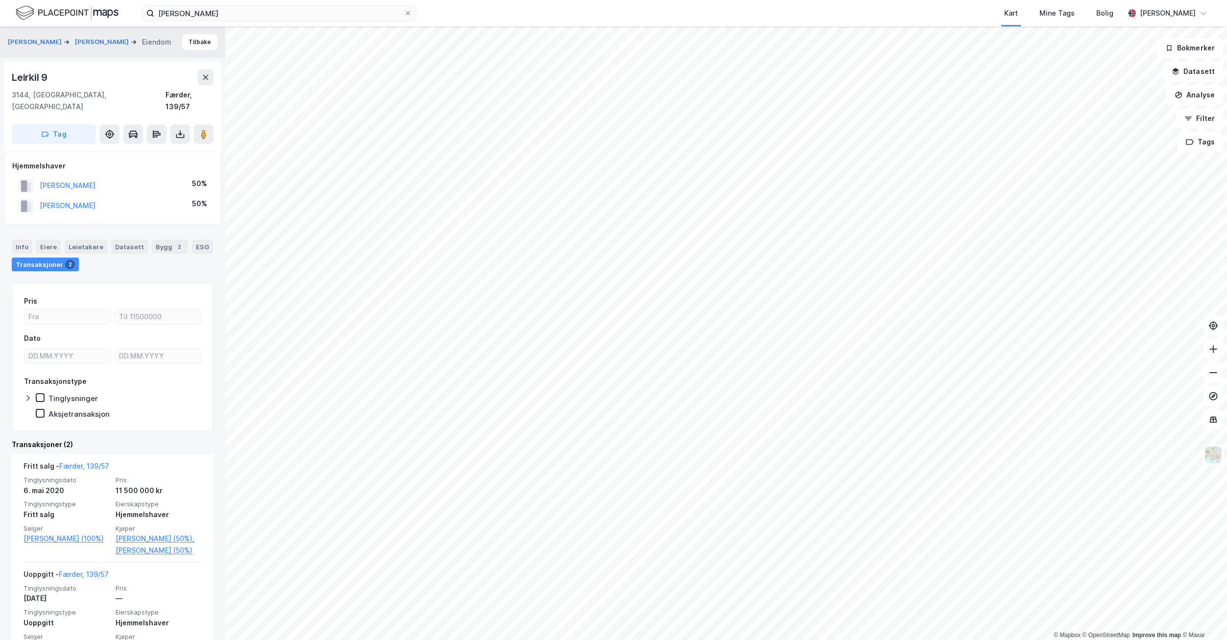 The height and width of the screenshot is (640, 1227). I want to click on div: Leirkil 9, so click(30, 77).